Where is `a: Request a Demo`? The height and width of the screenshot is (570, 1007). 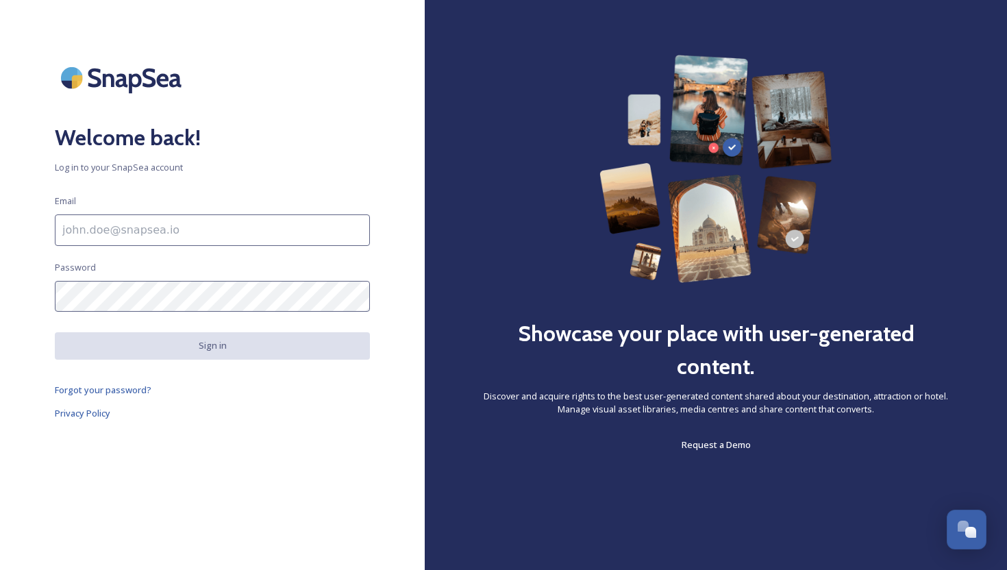
a: Request a Demo is located at coordinates (716, 444).